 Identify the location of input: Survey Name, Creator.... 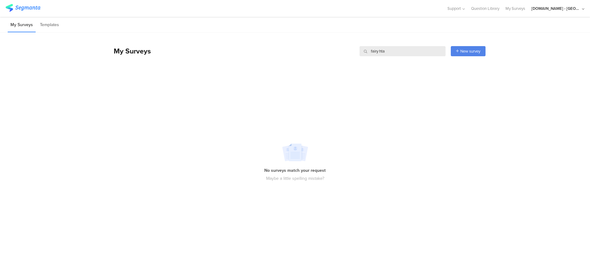
(403, 51).